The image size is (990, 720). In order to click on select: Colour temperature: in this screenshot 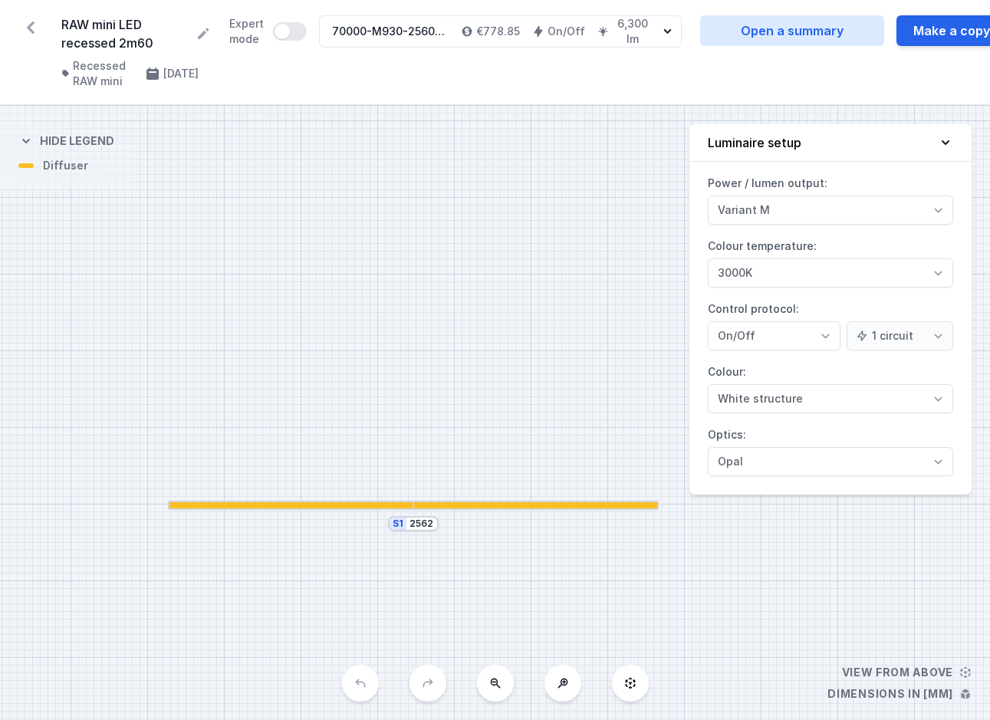, I will do `click(830, 273)`.